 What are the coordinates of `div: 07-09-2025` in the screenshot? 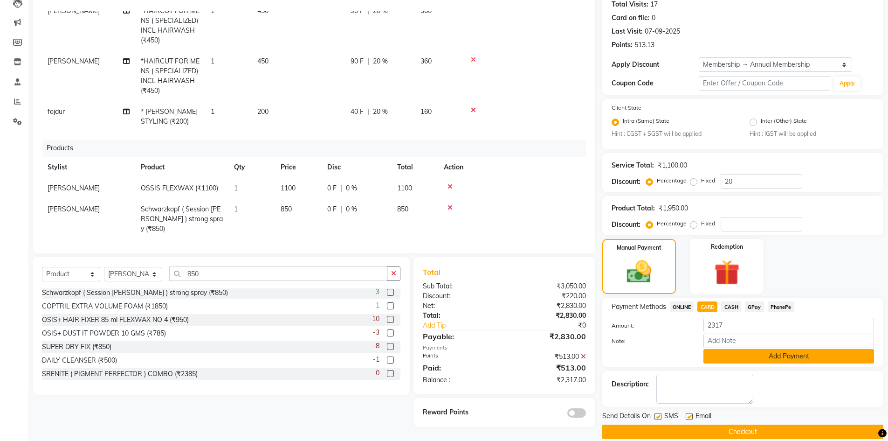 It's located at (662, 31).